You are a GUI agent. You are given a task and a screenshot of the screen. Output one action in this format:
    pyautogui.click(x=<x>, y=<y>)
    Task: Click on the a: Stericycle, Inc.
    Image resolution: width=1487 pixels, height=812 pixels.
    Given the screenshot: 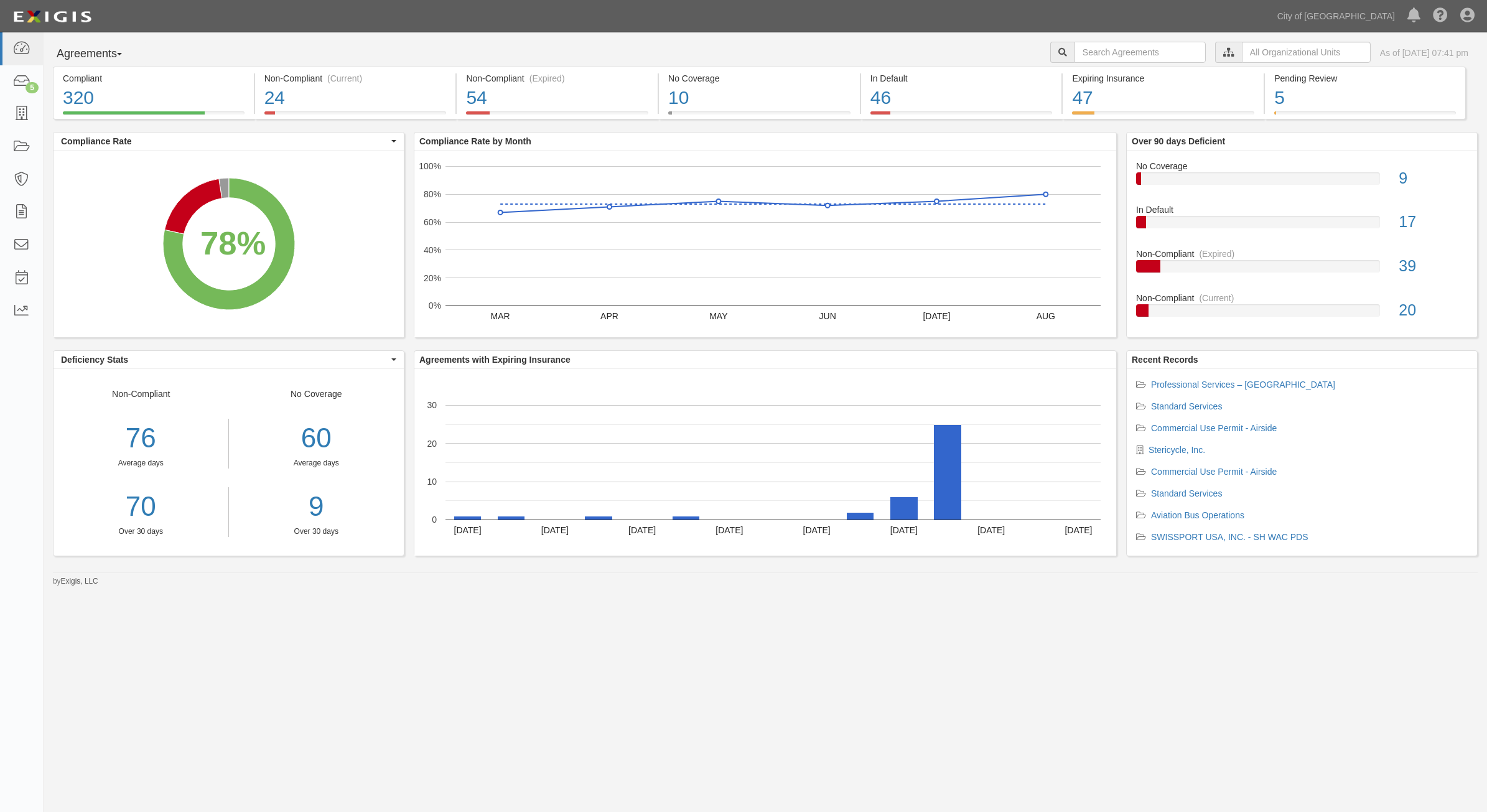 What is the action you would take?
    pyautogui.click(x=1176, y=450)
    